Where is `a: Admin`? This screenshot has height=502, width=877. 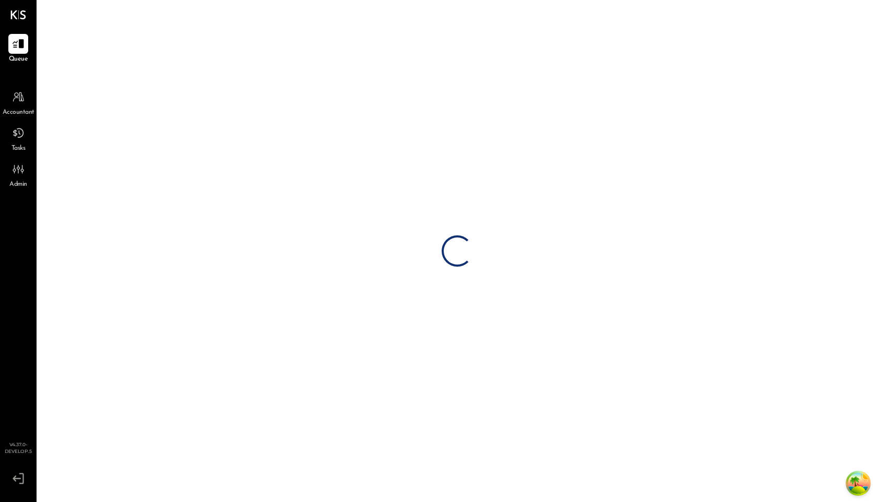
a: Admin is located at coordinates (18, 174).